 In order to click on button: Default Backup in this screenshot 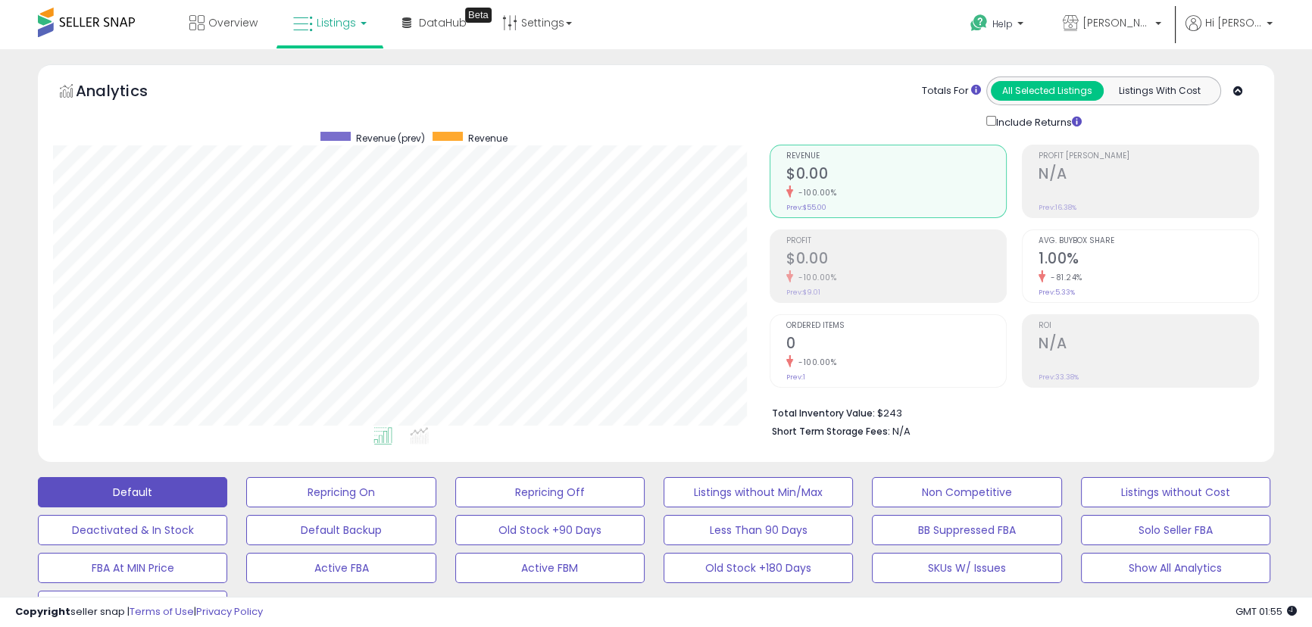, I will do `click(341, 530)`.